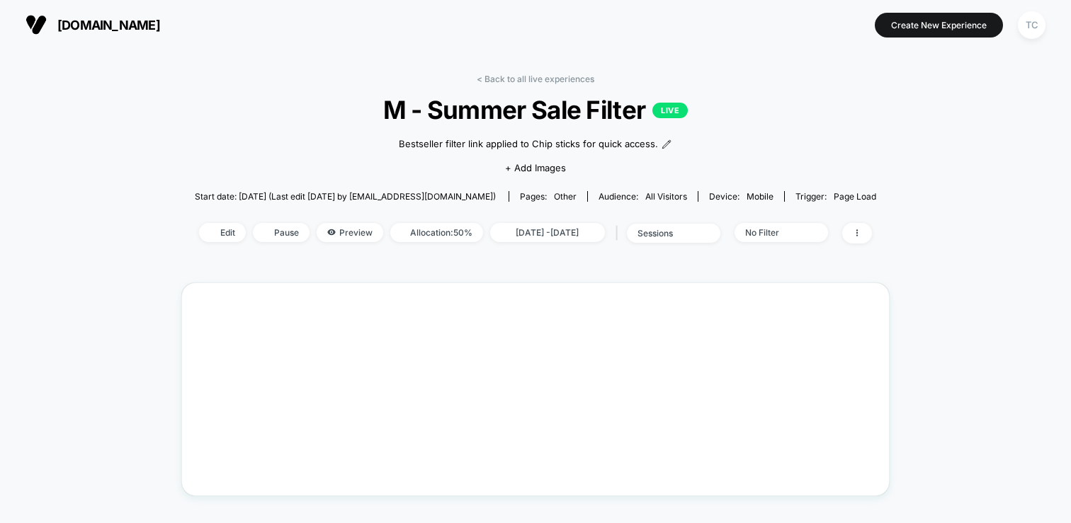  I want to click on div: TC, so click(1031, 25).